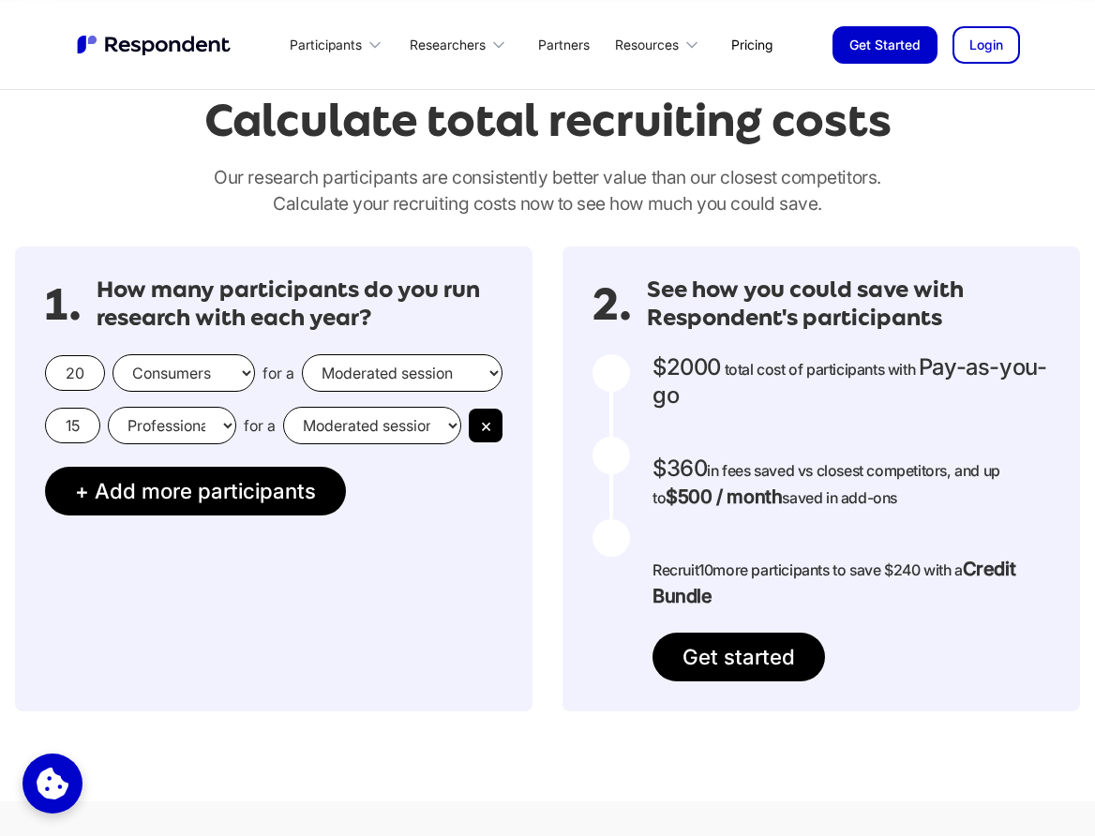 The width and height of the screenshot is (1095, 836). Describe the element at coordinates (563, 44) in the screenshot. I see `a: Partners` at that location.